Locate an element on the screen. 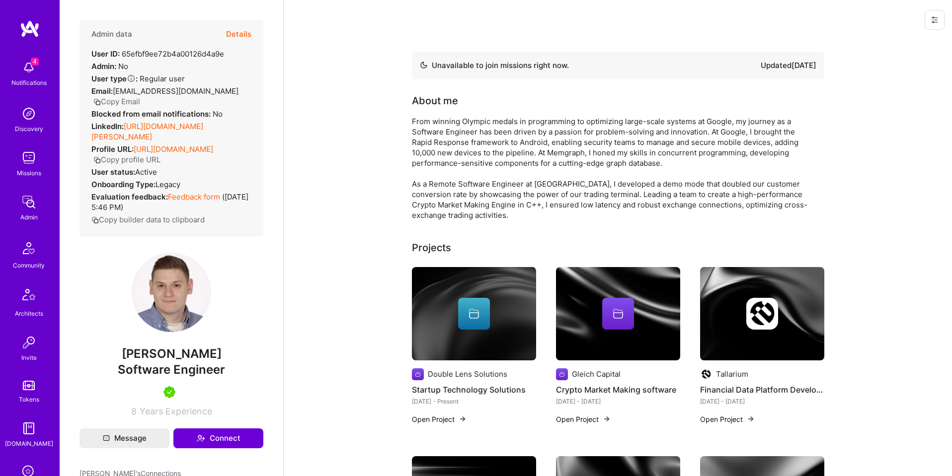 This screenshot has height=476, width=952. div: 65efbf9ee72b4a00126d4a9e is located at coordinates (157, 54).